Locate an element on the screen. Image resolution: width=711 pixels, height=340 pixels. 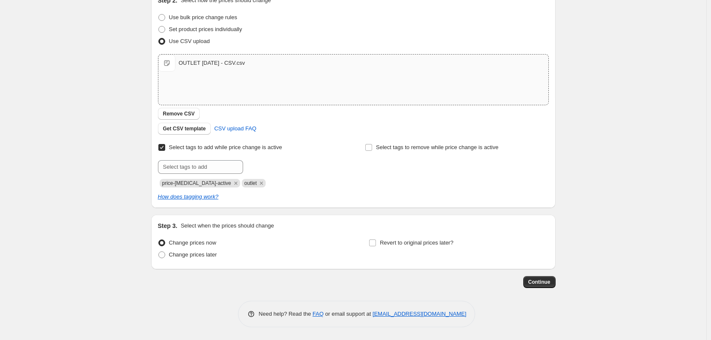
span: Get CSV template is located at coordinates (184, 128).